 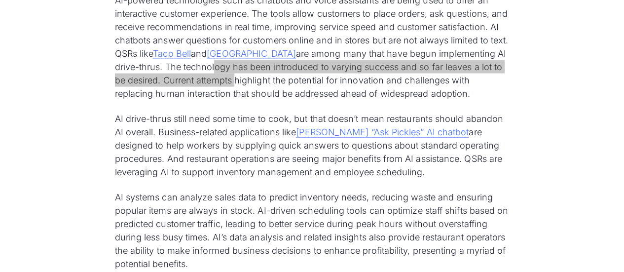 What do you see at coordinates (312, 145) in the screenshot?
I see `p: AI drive-thrus still need some time to cook, but that doesn’t mean restaurants should abandon AI ...` at bounding box center [312, 145].